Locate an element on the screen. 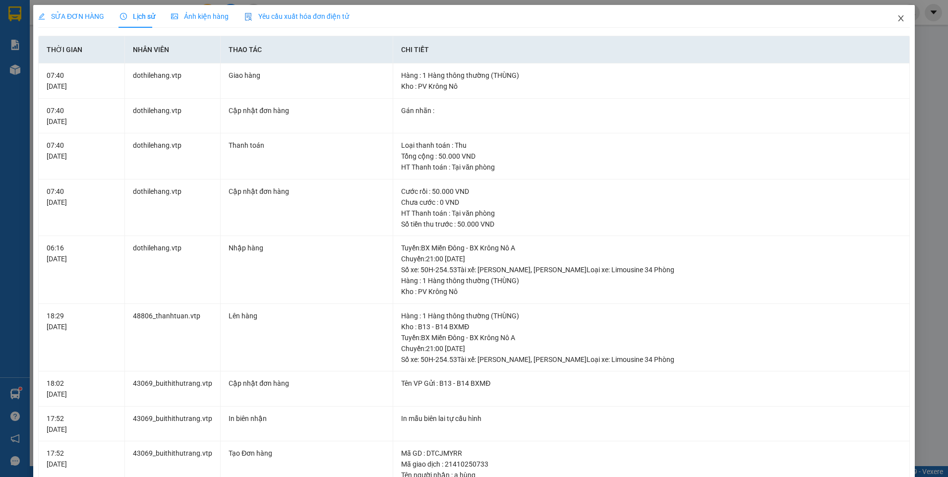 This screenshot has width=948, height=477. strong: BIÊN NHẬN GỬI HÀNG HOÁ is located at coordinates (74, 63).